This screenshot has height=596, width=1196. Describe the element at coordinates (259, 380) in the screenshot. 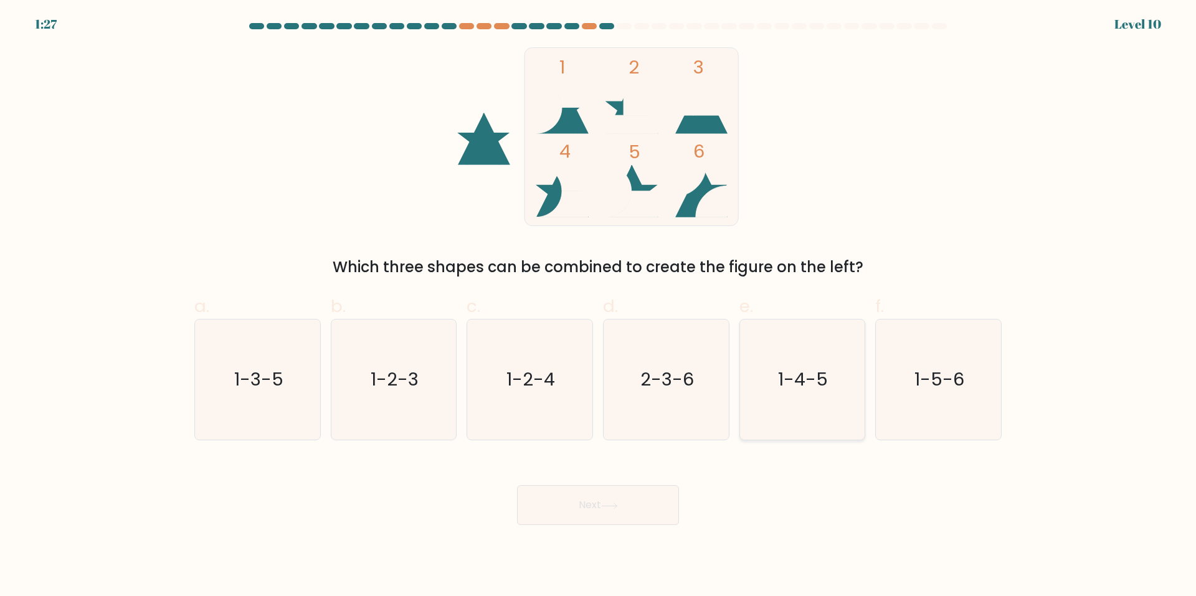

I see `text: 1-3-5` at that location.